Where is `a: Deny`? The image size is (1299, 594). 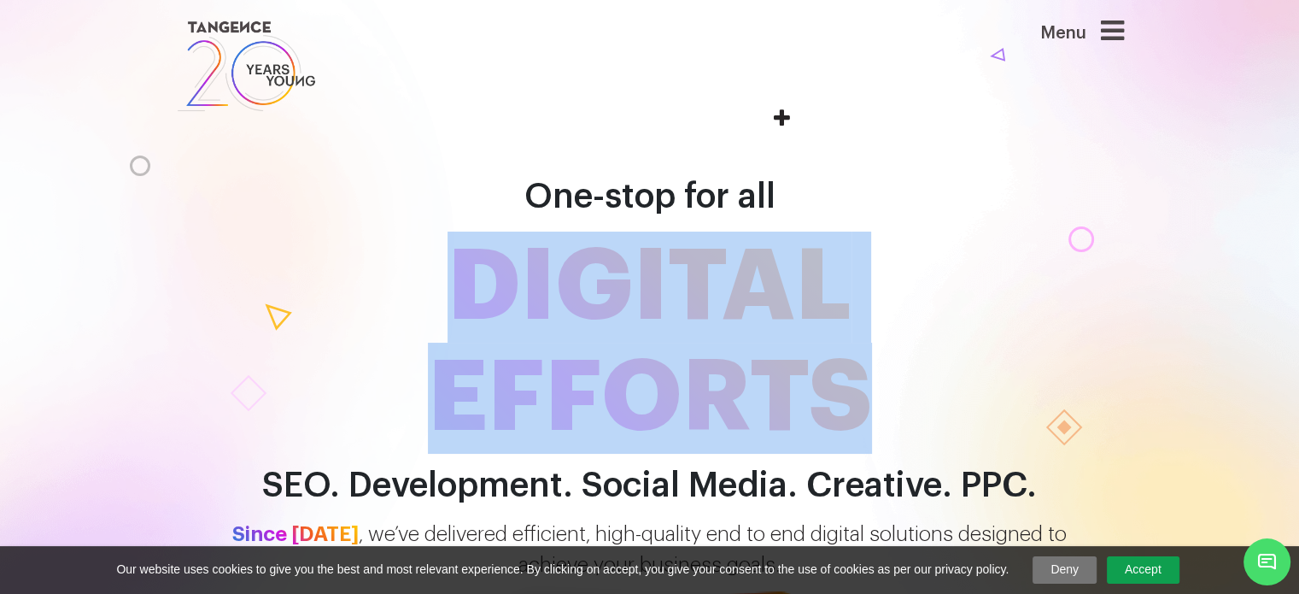 a: Deny is located at coordinates (1064, 570).